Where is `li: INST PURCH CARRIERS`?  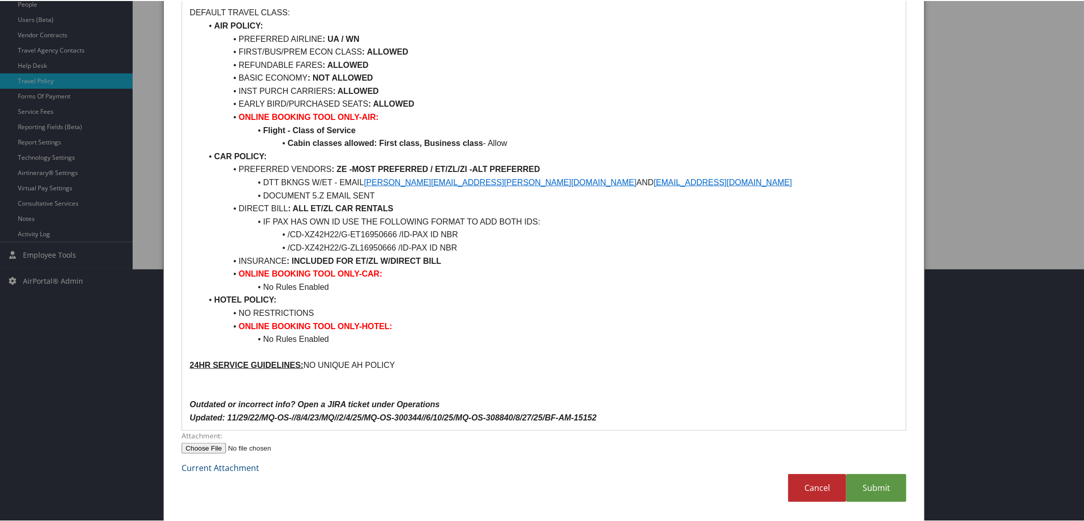 li: INST PURCH CARRIERS is located at coordinates (550, 90).